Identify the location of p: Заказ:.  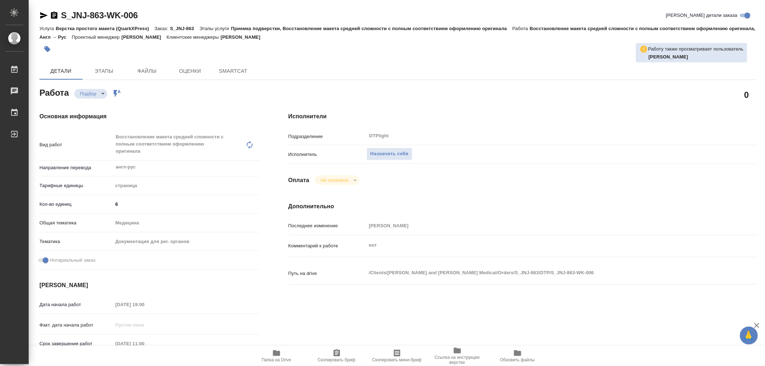
(162, 28).